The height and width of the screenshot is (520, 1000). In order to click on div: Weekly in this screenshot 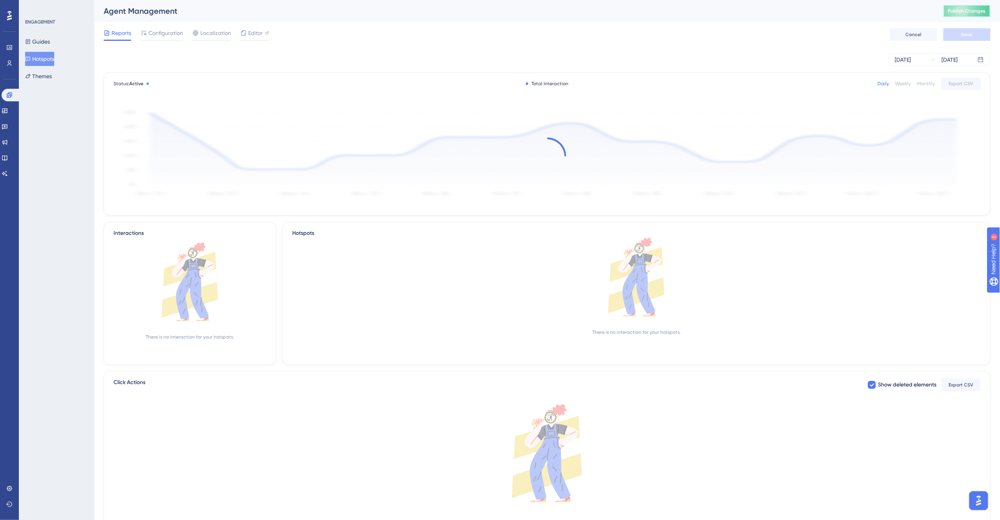, I will do `click(903, 84)`.